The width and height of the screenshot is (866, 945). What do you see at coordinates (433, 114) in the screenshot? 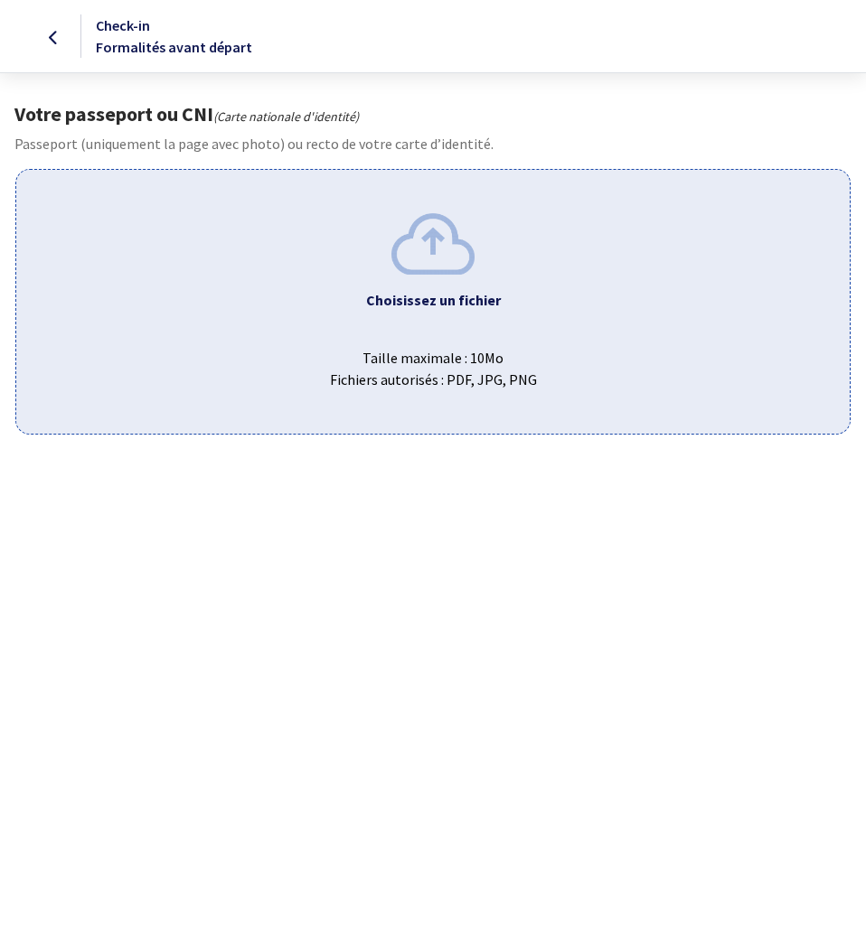
I see `h1: Votre passeport ou CNI` at bounding box center [433, 114].